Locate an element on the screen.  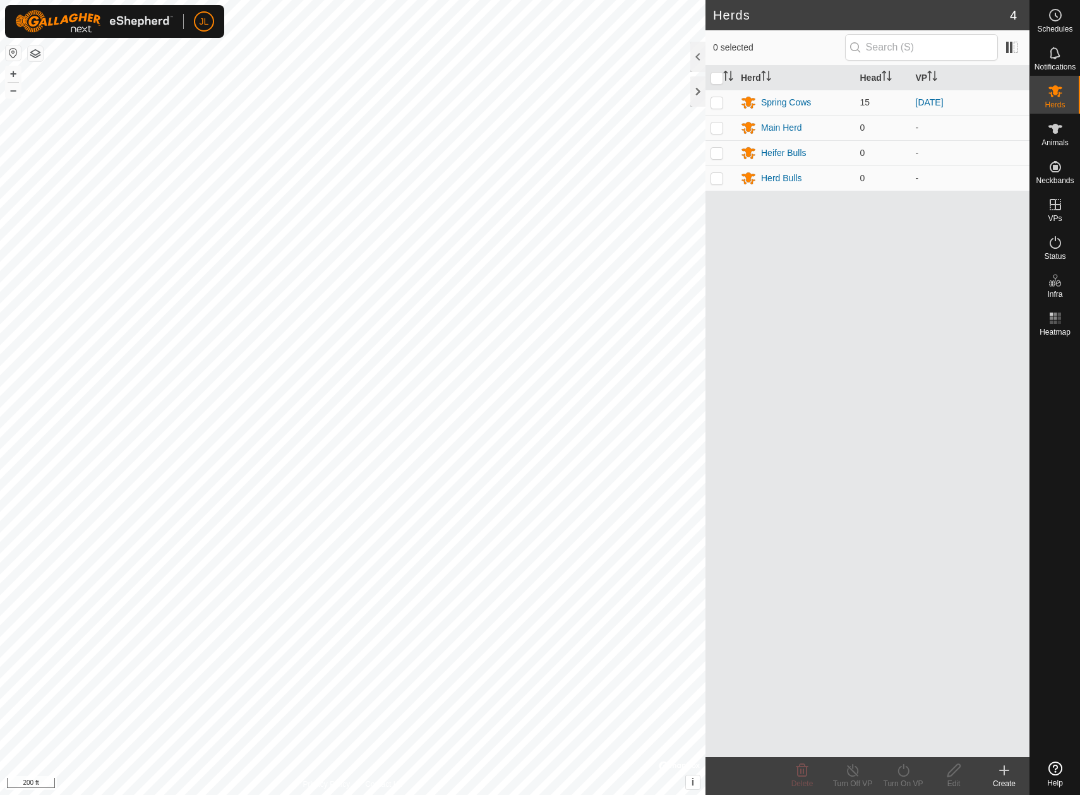
span: 4 is located at coordinates (1013, 15).